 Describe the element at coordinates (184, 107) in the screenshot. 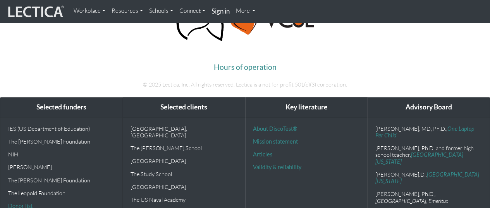

I see `div: Selected clients` at that location.